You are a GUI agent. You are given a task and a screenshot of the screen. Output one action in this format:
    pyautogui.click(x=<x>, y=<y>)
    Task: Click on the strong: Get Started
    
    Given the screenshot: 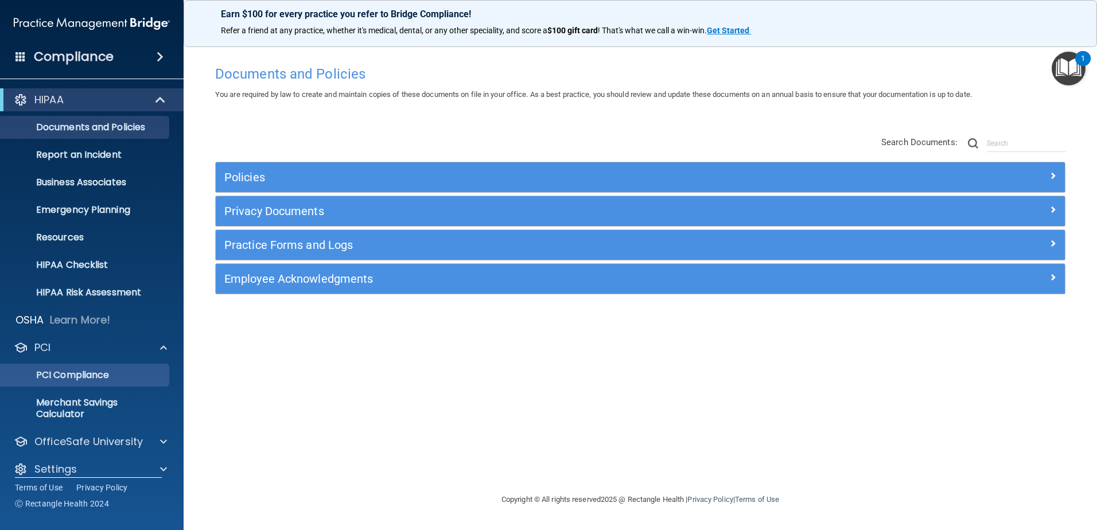 What is the action you would take?
    pyautogui.click(x=728, y=30)
    